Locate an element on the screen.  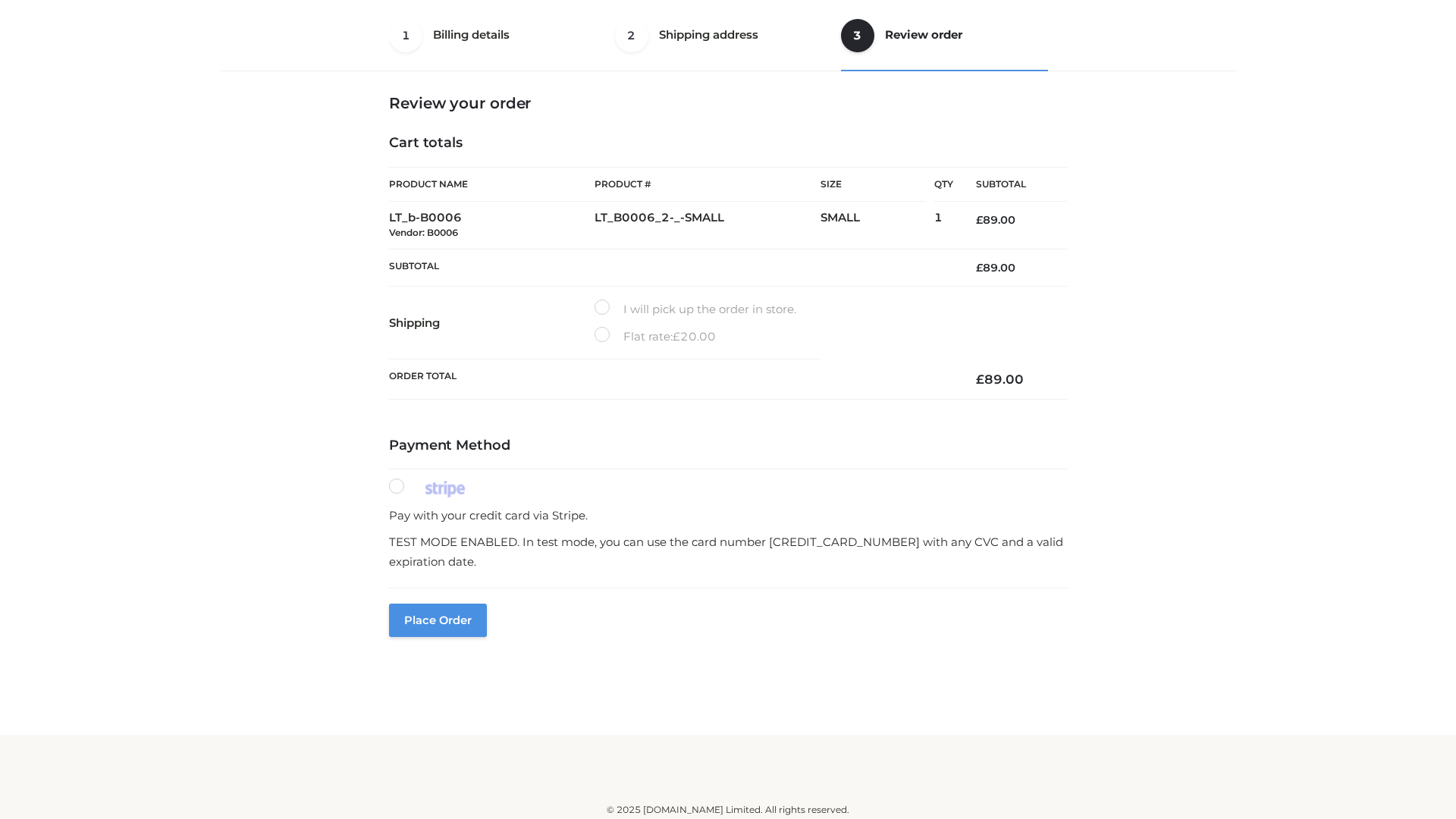
th: Order Total is located at coordinates (671, 379).